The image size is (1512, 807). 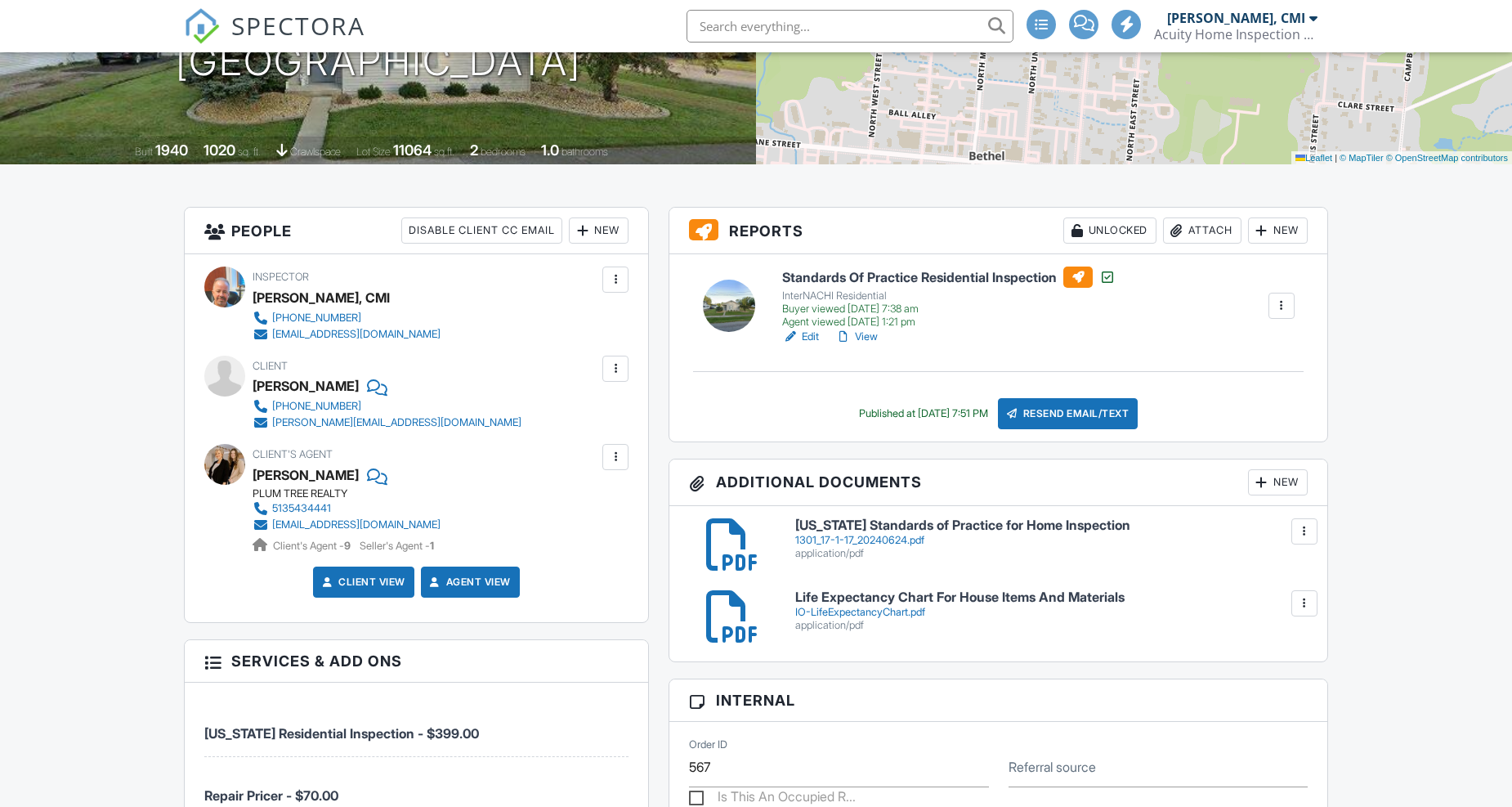 What do you see at coordinates (1051, 540) in the screenshot?
I see `div: 1301_17-1-17_20240624.pdf` at bounding box center [1051, 540].